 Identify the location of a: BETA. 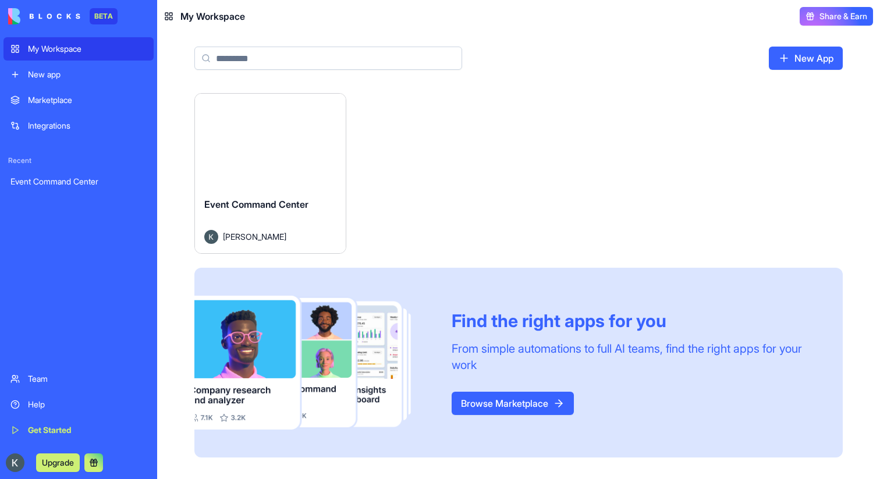
(63, 16).